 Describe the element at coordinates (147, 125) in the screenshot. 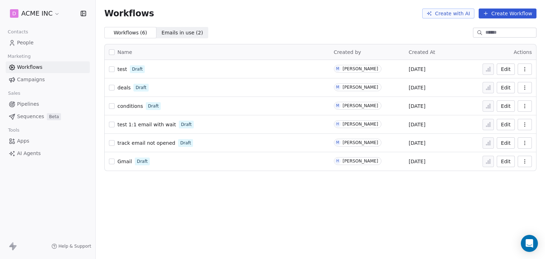

I see `span: test 1:1 email with wait` at that location.